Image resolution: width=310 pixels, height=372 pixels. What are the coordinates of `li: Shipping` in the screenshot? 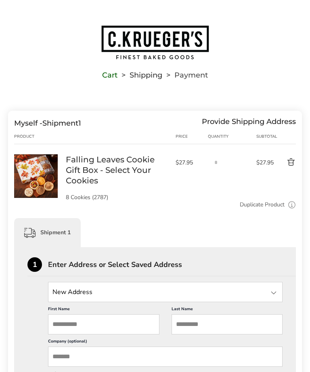 It's located at (140, 75).